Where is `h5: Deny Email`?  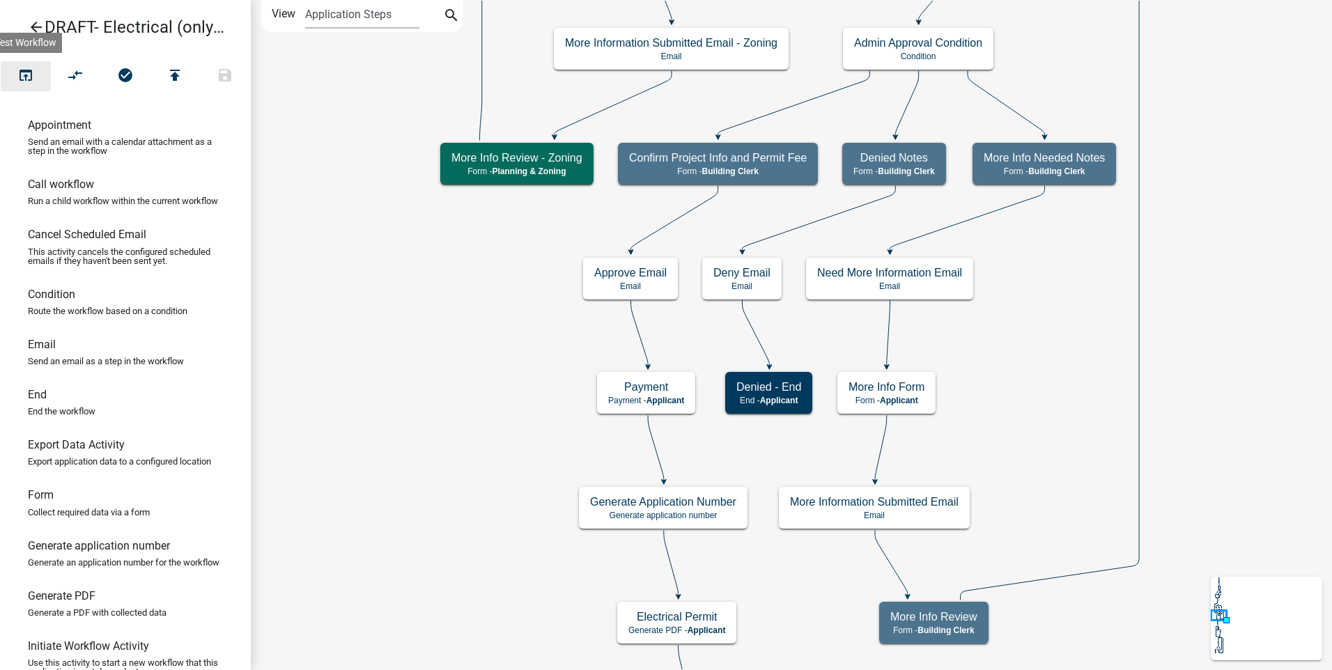
h5: Deny Email is located at coordinates (742, 272).